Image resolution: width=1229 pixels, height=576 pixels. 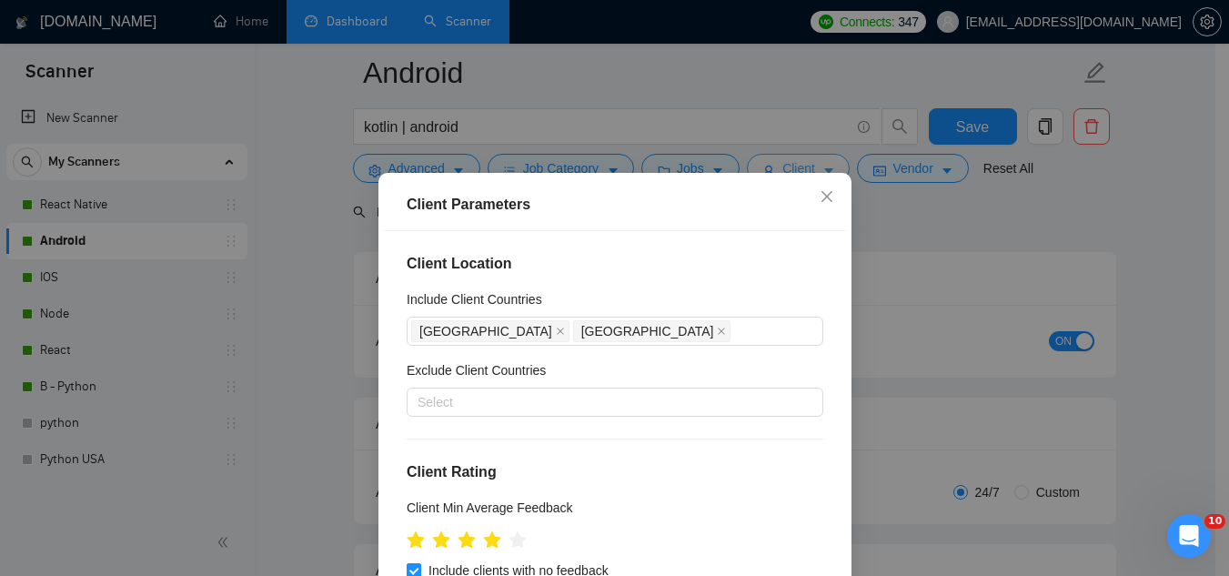 What do you see at coordinates (1215, 521) in the screenshot?
I see `span: 10` at bounding box center [1215, 521].